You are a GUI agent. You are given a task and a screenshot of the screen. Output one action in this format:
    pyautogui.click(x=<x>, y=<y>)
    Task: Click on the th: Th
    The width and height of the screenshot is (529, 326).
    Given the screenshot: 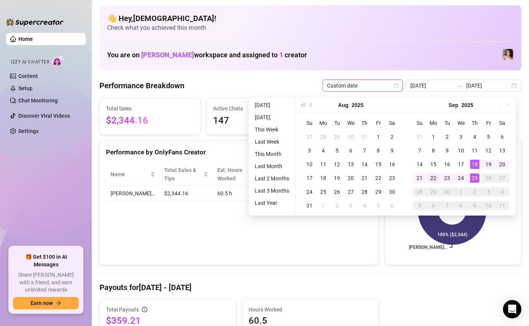 What is the action you would take?
    pyautogui.click(x=475, y=123)
    